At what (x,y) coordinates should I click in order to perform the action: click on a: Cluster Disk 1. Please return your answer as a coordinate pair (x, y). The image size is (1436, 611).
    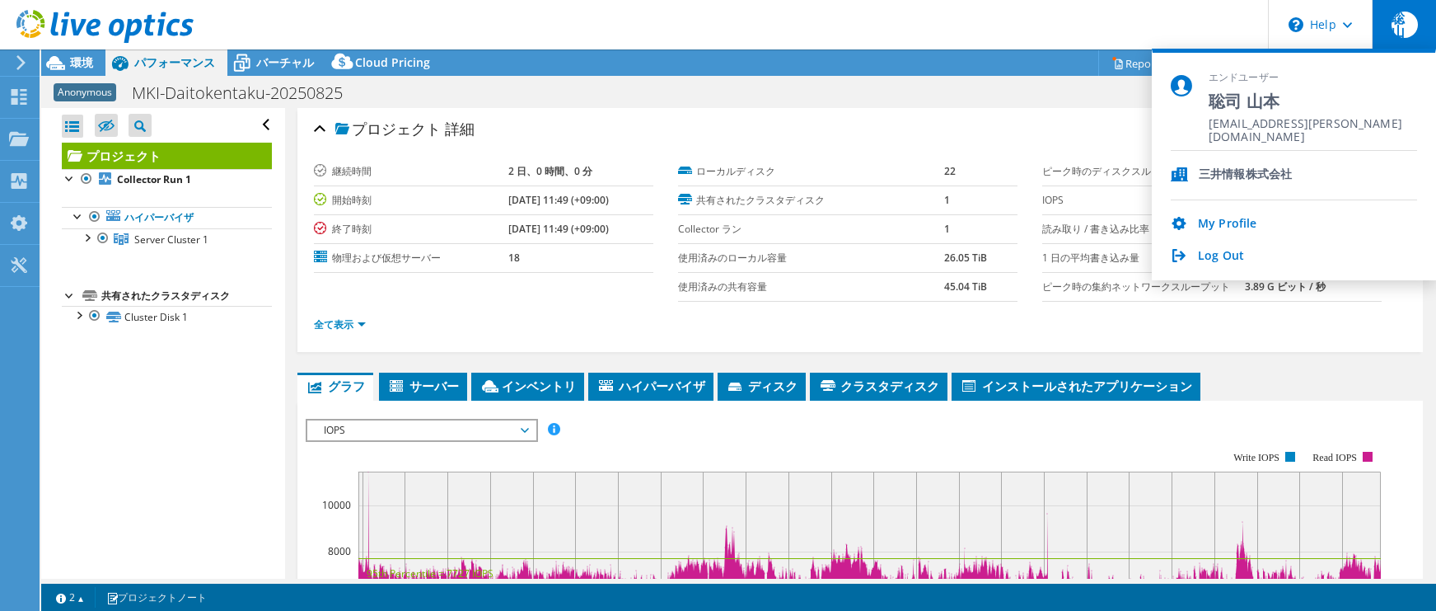
    Looking at the image, I should click on (166, 316).